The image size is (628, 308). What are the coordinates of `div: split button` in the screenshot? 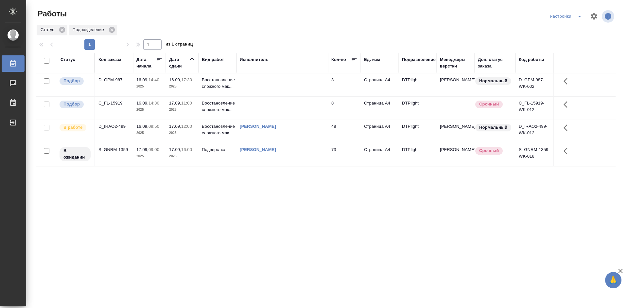 It's located at (567, 16).